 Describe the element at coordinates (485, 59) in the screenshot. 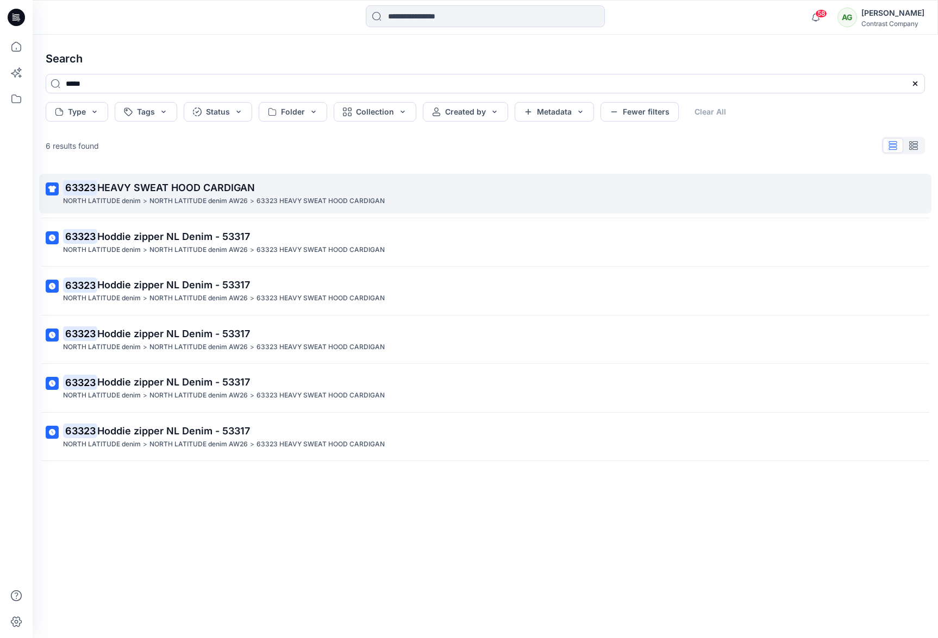

I see `h4: Search` at that location.